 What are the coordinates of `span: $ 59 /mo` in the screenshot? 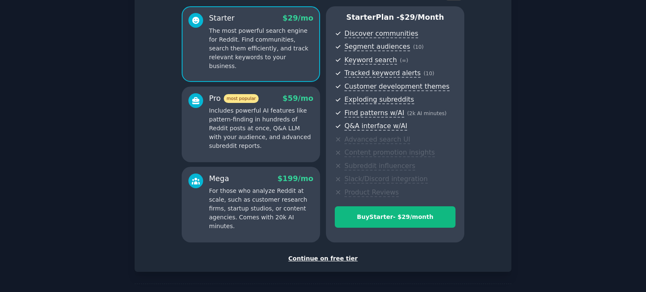 It's located at (298, 98).